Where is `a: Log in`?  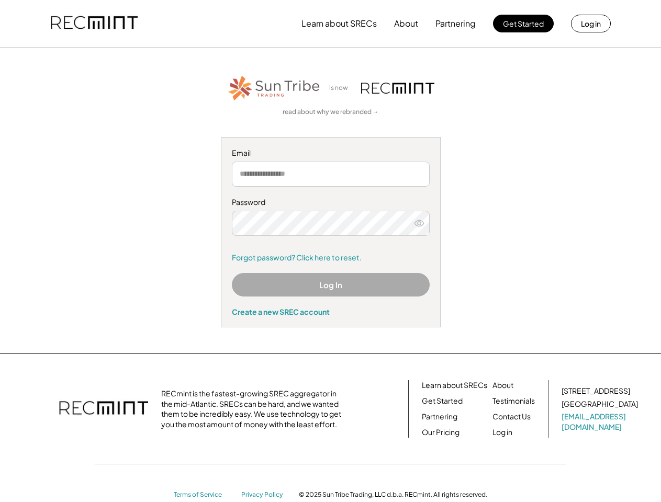
a: Log in is located at coordinates (502, 433).